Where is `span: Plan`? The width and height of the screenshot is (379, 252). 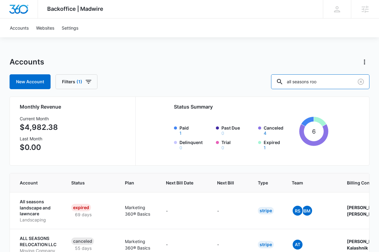
span: Plan is located at coordinates (138, 183).